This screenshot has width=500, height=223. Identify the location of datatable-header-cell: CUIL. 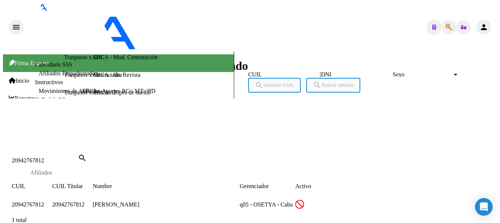
(32, 187).